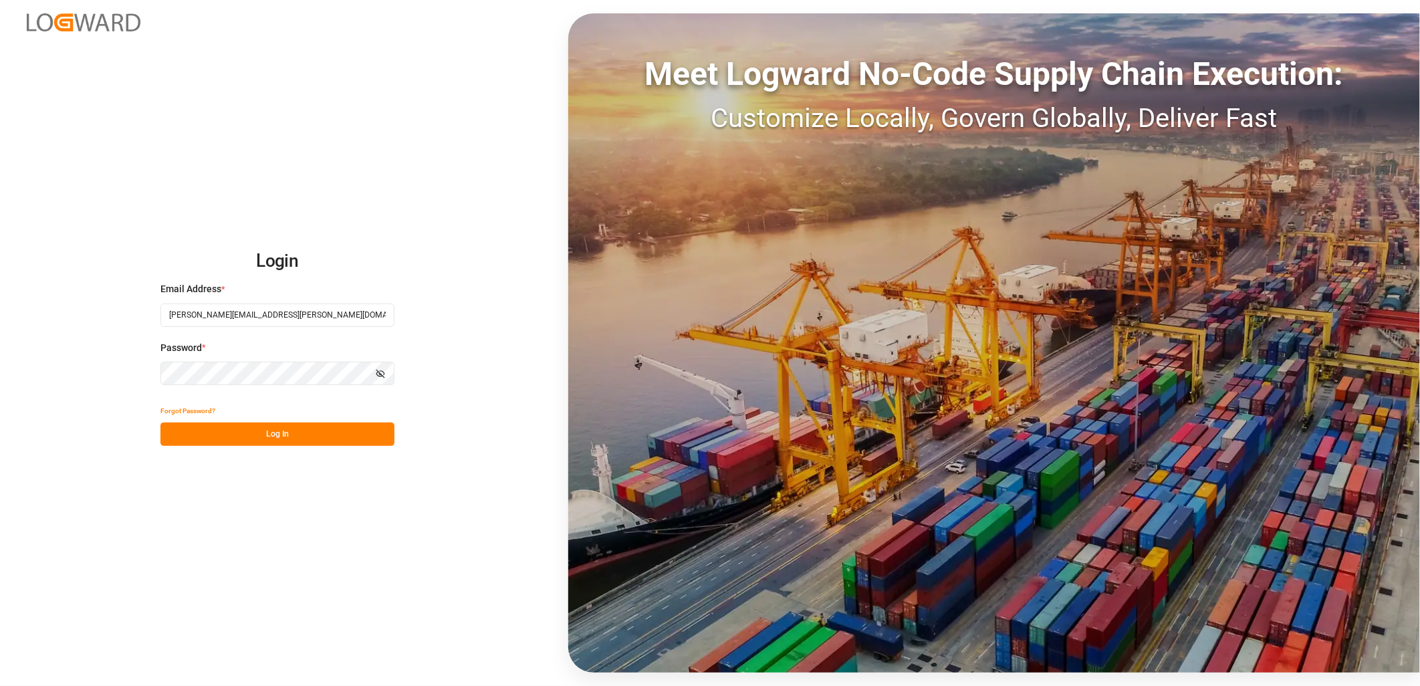  I want to click on button: Forgot Password?, so click(188, 410).